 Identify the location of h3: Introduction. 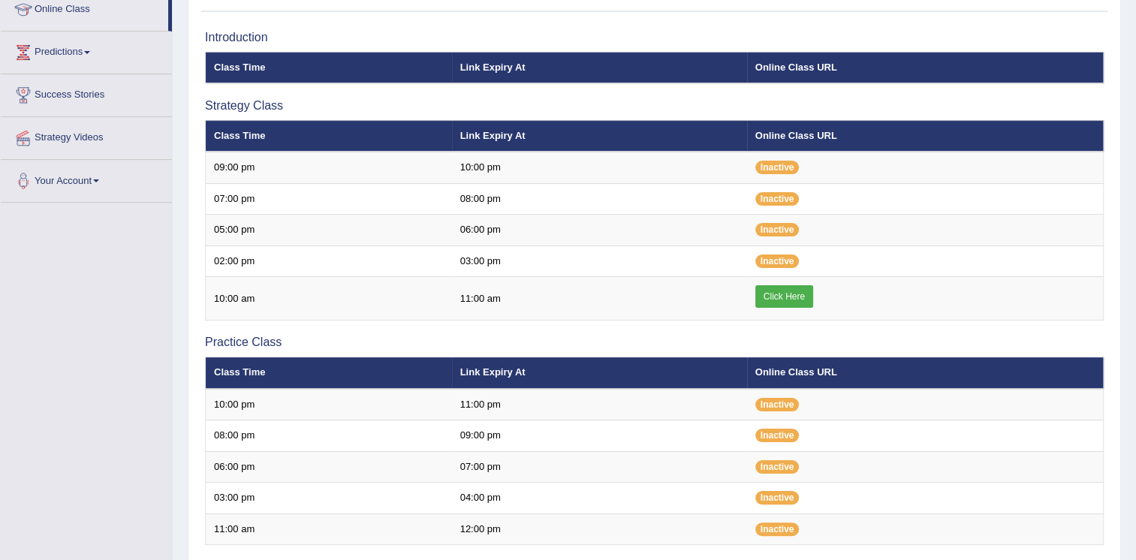
(654, 38).